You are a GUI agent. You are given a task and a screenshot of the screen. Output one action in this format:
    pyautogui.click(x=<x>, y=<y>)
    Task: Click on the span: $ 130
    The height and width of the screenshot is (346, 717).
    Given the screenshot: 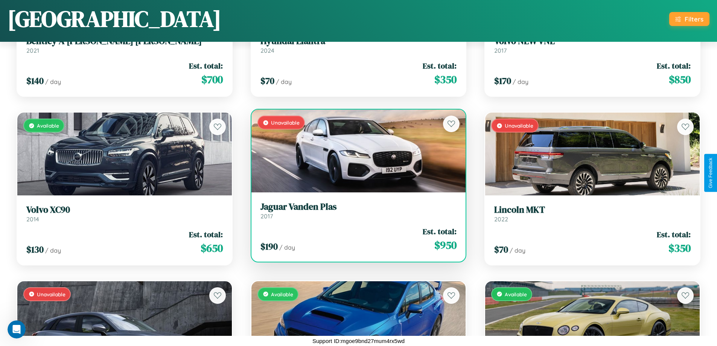 What is the action you would take?
    pyautogui.click(x=35, y=249)
    